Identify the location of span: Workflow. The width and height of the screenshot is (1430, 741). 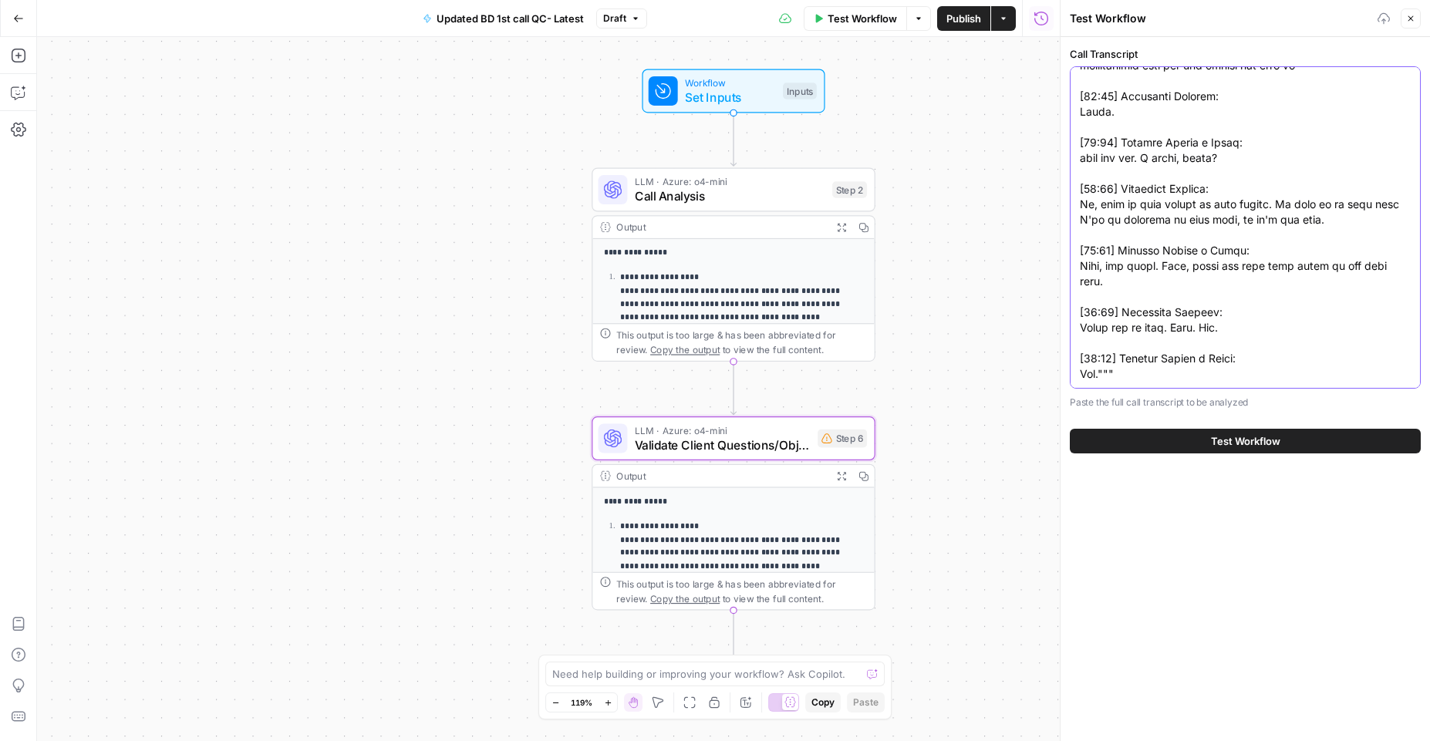
(729, 83).